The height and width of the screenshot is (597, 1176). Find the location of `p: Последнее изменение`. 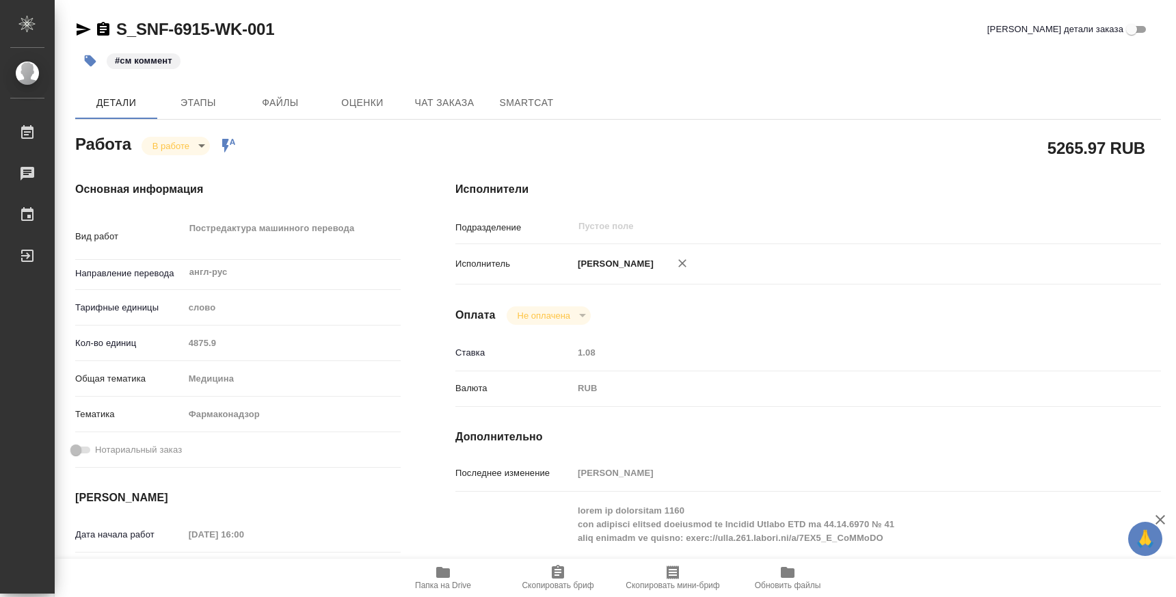

p: Последнее изменение is located at coordinates (514, 473).